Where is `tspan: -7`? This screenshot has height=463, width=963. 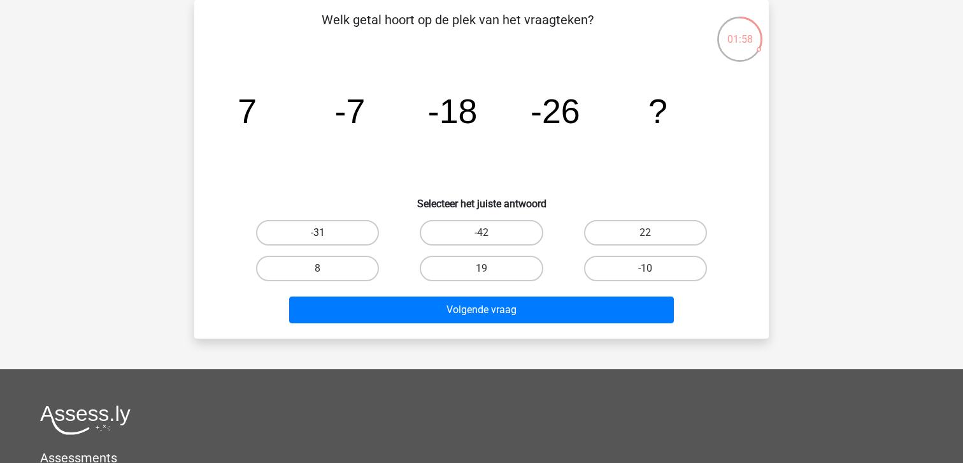 tspan: -7 is located at coordinates (350, 111).